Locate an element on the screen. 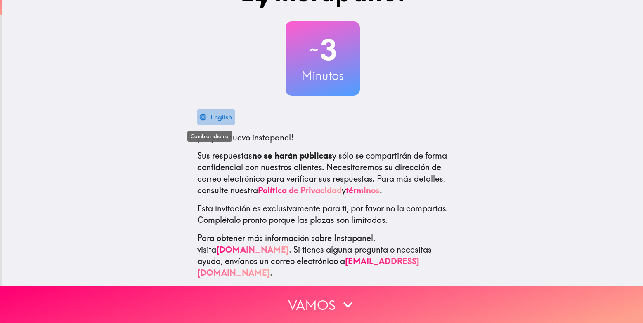  div: English is located at coordinates (221, 117).